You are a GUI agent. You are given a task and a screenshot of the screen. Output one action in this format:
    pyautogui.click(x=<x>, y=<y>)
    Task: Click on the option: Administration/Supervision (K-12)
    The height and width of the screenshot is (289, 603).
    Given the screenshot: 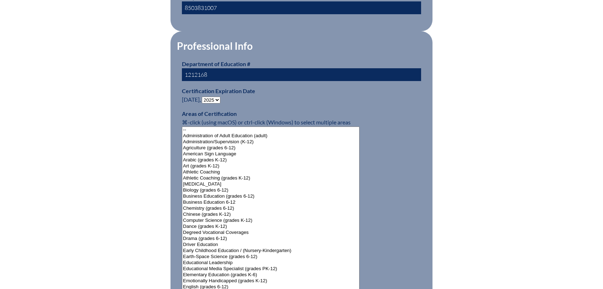 What is the action you would take?
    pyautogui.click(x=270, y=142)
    